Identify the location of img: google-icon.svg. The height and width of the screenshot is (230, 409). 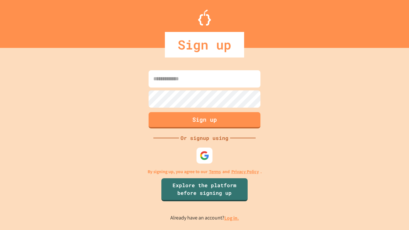
(205, 156).